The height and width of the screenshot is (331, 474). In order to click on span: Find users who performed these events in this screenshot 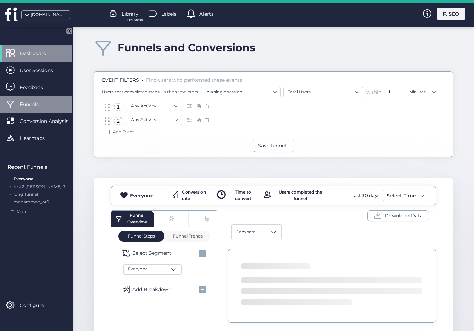, I will do `click(194, 80)`.